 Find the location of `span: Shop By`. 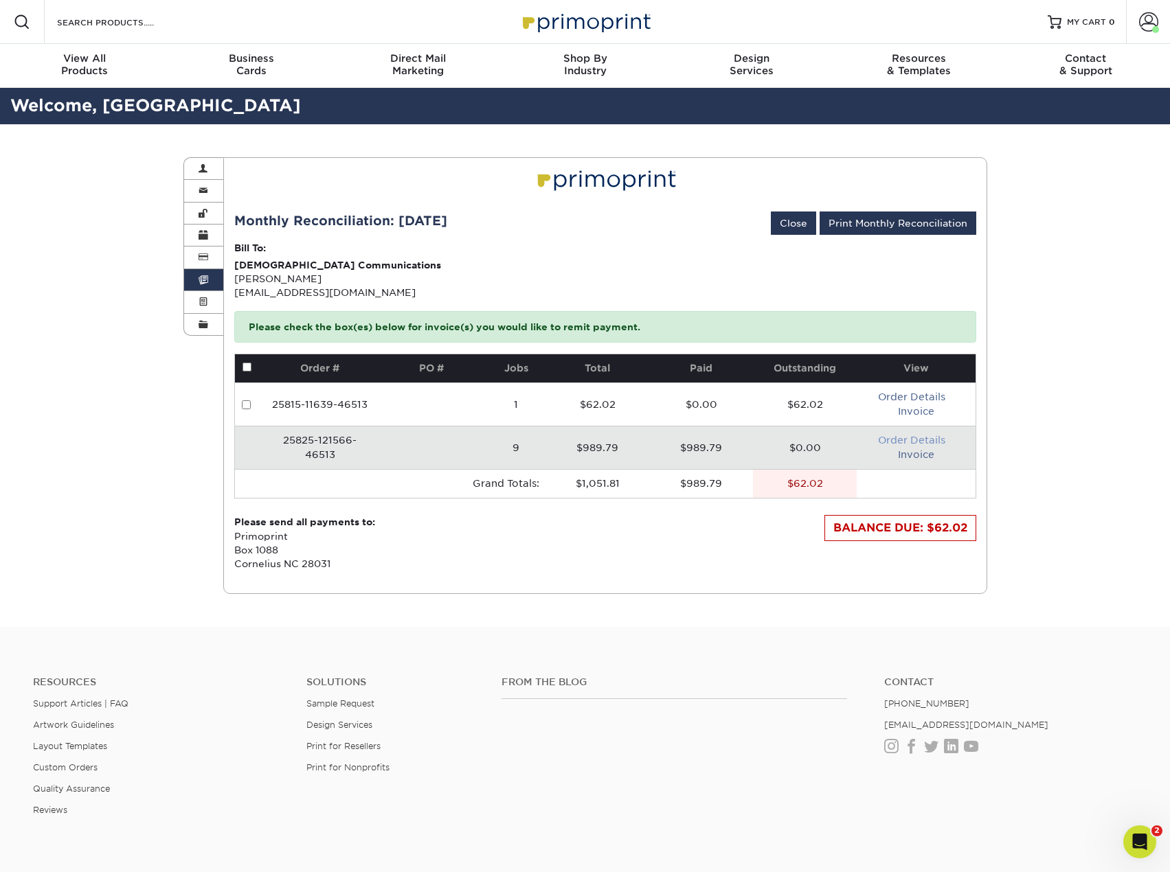

span: Shop By is located at coordinates (585, 58).